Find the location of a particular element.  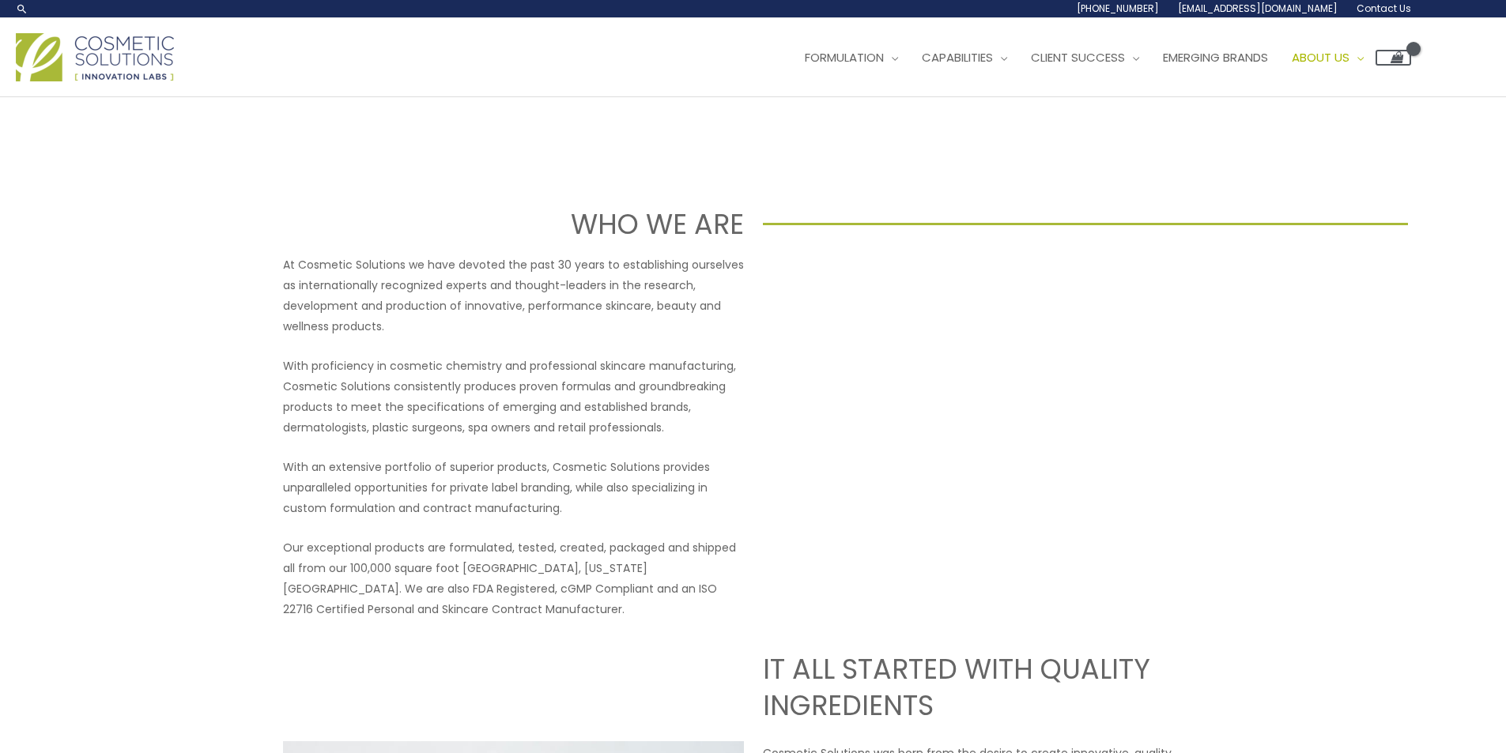

h2: IT ALL STARTED WITH QUALITY INGREDIENTS is located at coordinates (993, 687).